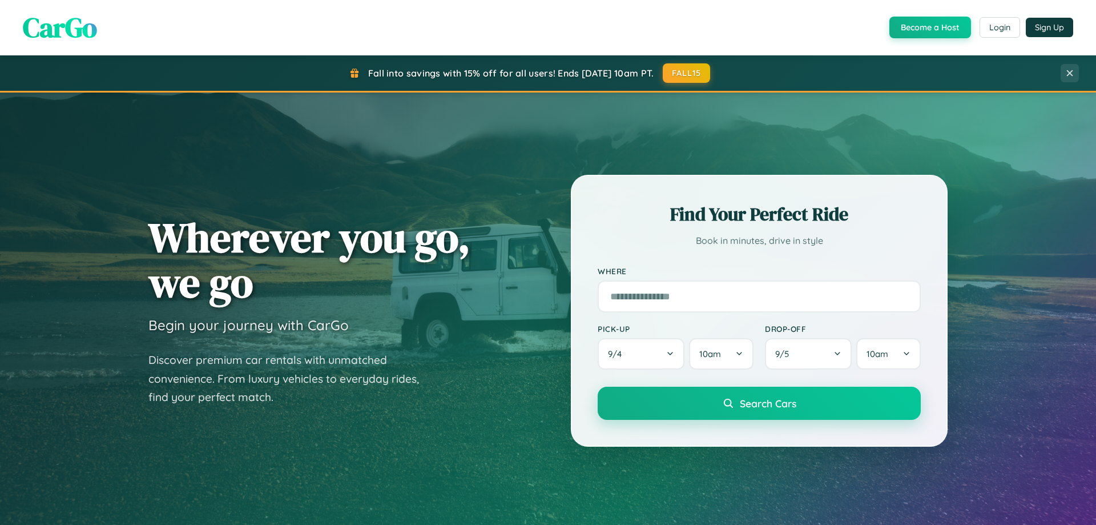 The width and height of the screenshot is (1096, 525). Describe the element at coordinates (759, 403) in the screenshot. I see `button: Search Cars` at that location.